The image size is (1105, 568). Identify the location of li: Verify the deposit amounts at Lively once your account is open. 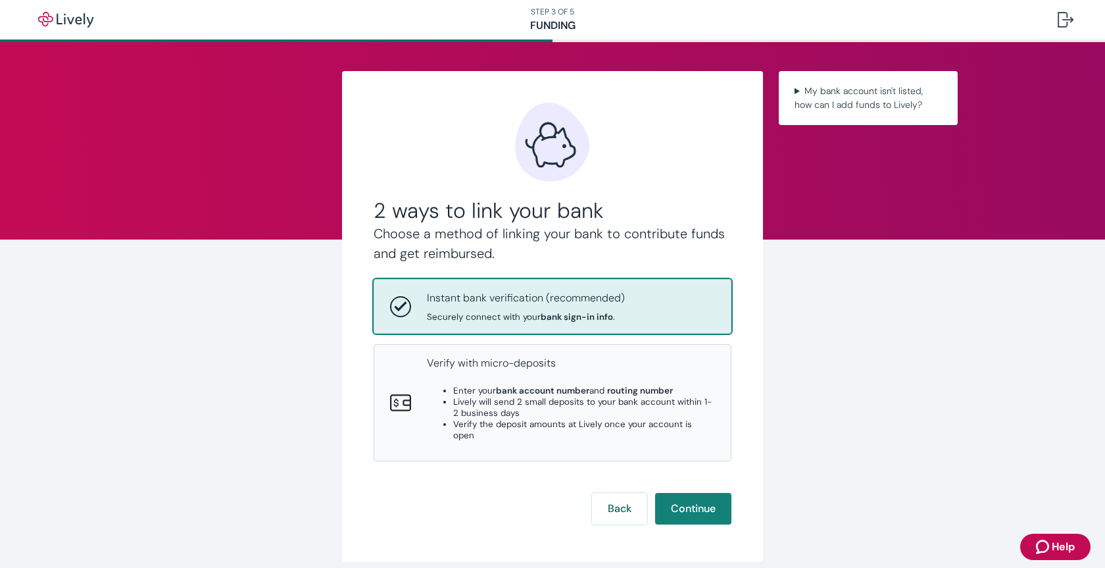
(584, 430).